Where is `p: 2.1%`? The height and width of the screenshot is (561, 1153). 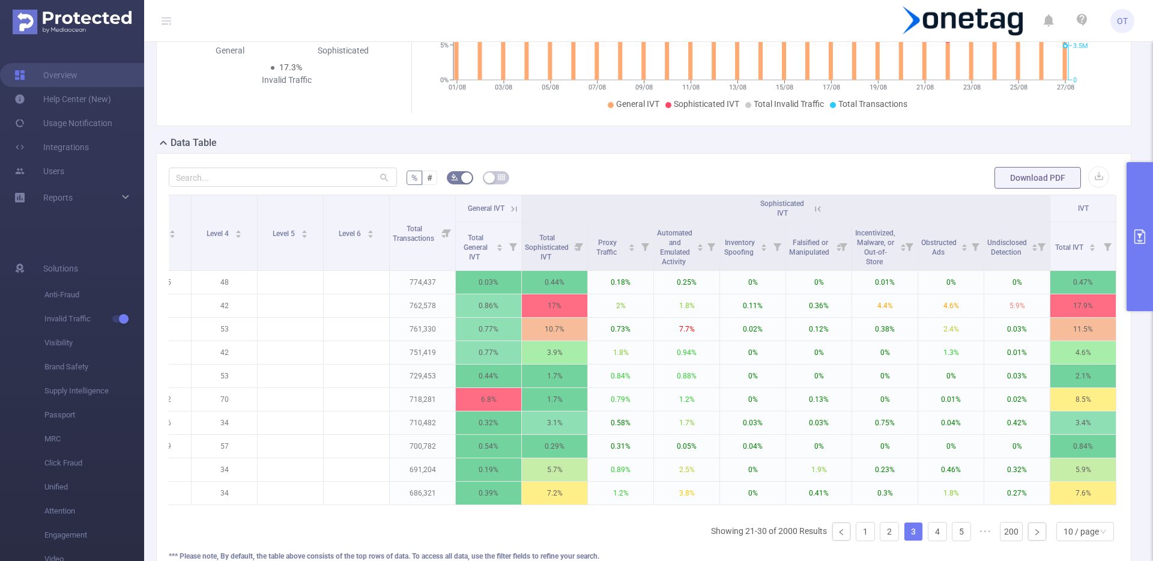 p: 2.1% is located at coordinates (1083, 376).